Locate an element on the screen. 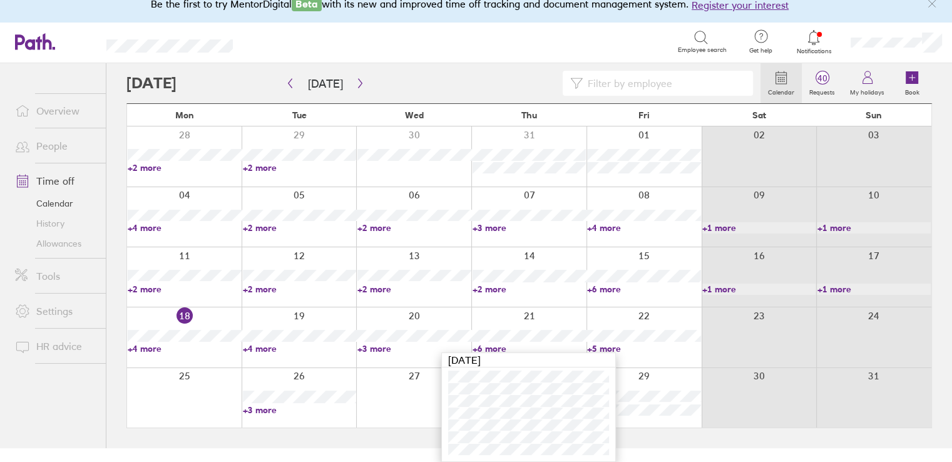 Image resolution: width=952 pixels, height=462 pixels. label: My holidays is located at coordinates (867, 91).